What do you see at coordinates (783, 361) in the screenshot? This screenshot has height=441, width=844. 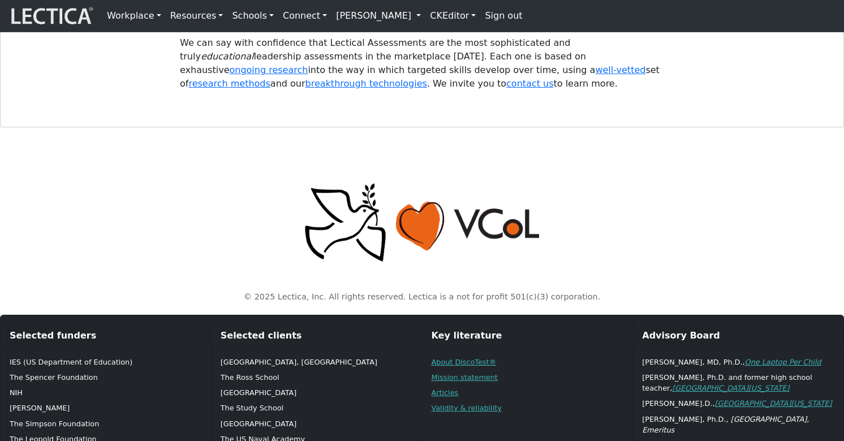 I see `a: One Laptop Per Child` at bounding box center [783, 361].